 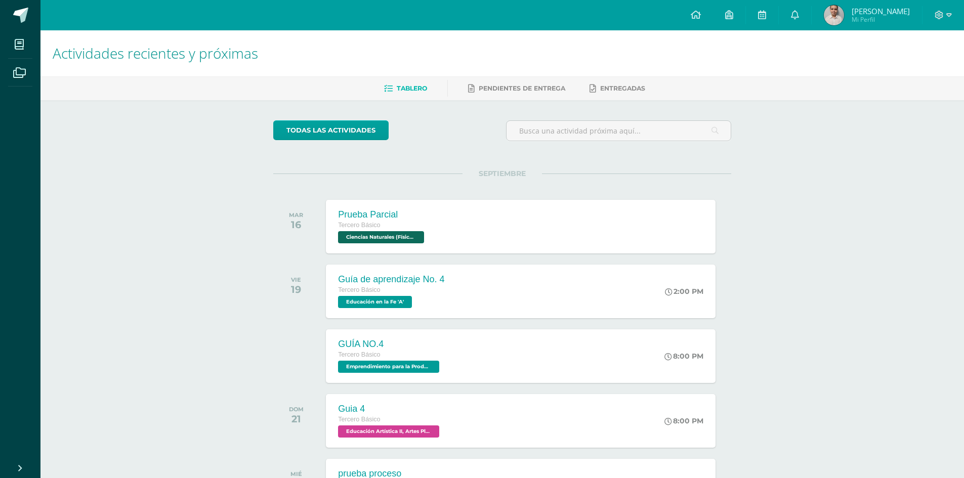 I want to click on a: todas las Actividades, so click(x=331, y=130).